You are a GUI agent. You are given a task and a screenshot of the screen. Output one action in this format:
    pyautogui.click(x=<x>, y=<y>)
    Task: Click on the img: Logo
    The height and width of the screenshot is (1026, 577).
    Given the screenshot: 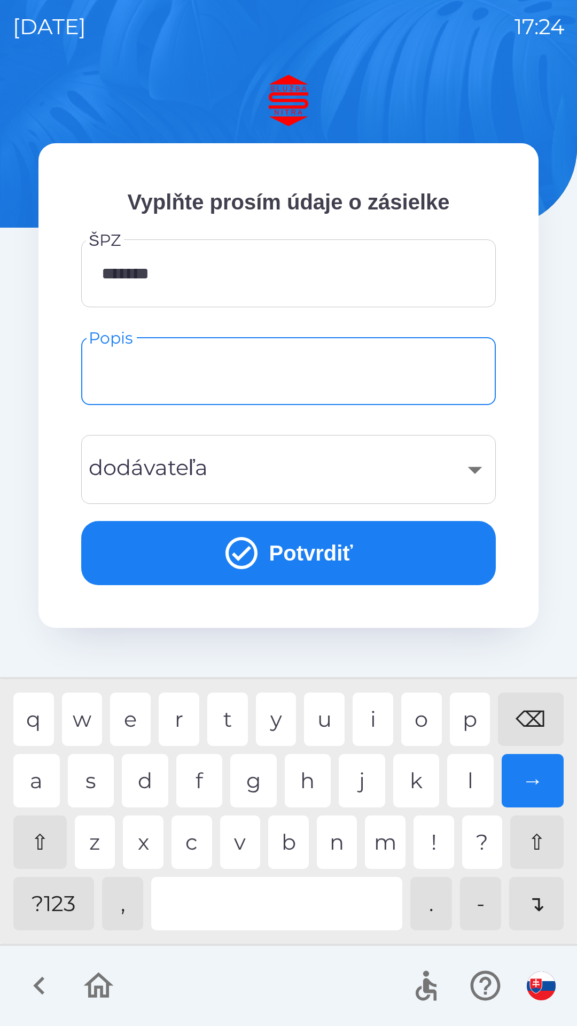 What is the action you would take?
    pyautogui.click(x=289, y=101)
    